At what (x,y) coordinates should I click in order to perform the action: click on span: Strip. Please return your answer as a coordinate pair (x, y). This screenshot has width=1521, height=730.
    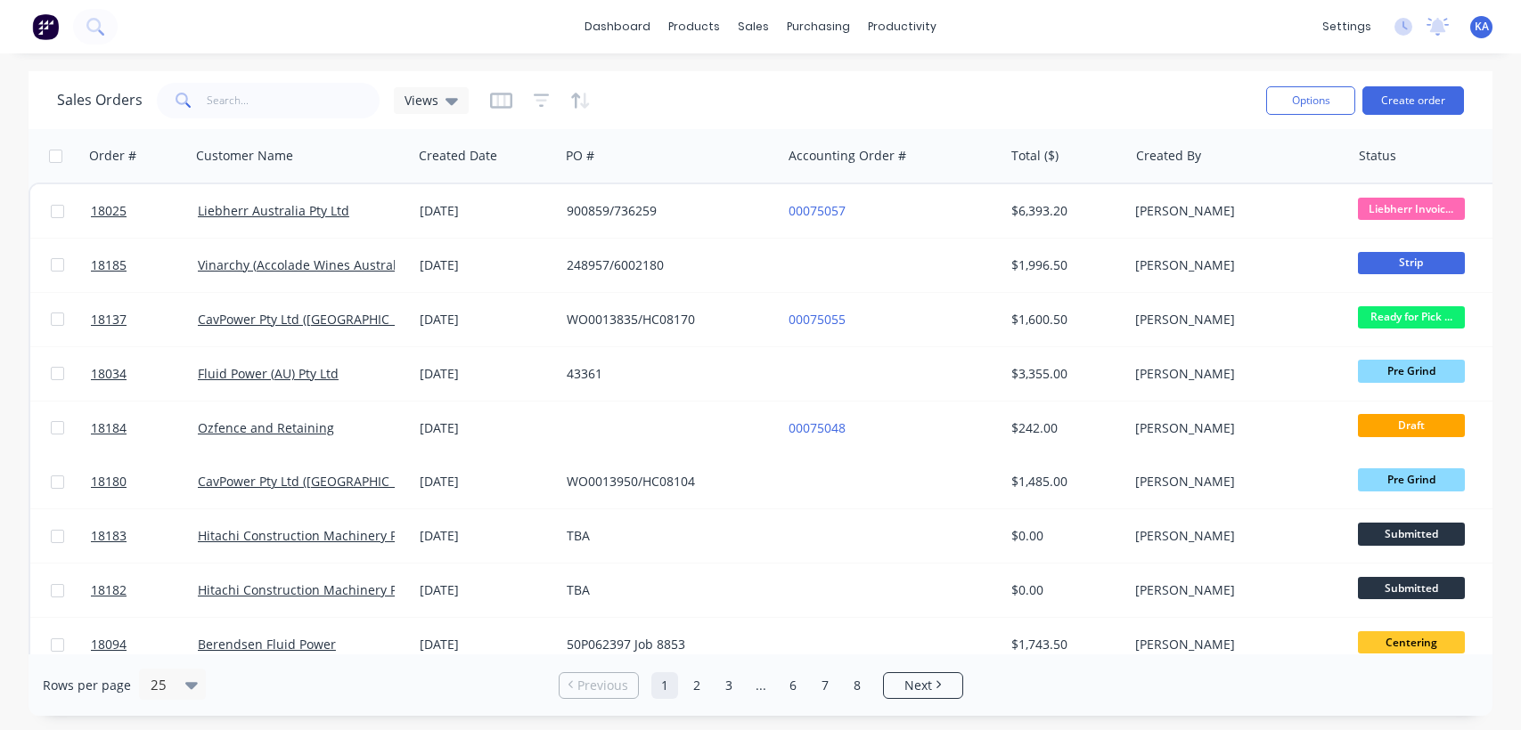
    Looking at the image, I should click on (1411, 263).